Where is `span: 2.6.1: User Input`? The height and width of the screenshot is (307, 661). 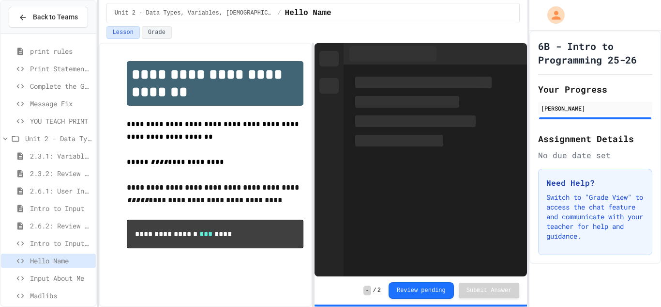 span: 2.6.1: User Input is located at coordinates (61, 190).